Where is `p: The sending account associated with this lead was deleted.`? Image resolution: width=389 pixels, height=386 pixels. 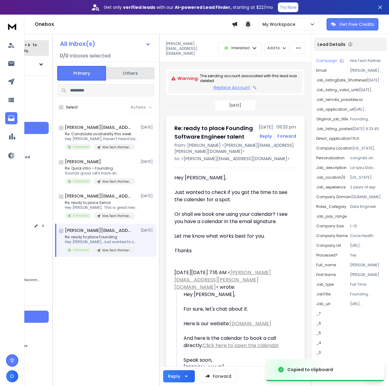
p: The sending account associated with this lead was deleted. is located at coordinates (250, 78).